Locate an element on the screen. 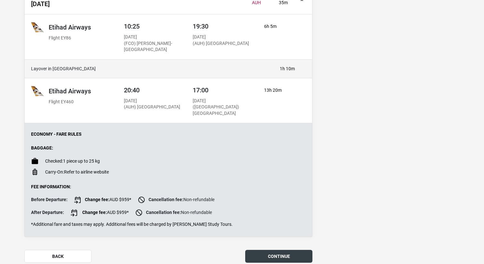 This screenshot has width=484, height=264. strong: Baggage: is located at coordinates (42, 148).